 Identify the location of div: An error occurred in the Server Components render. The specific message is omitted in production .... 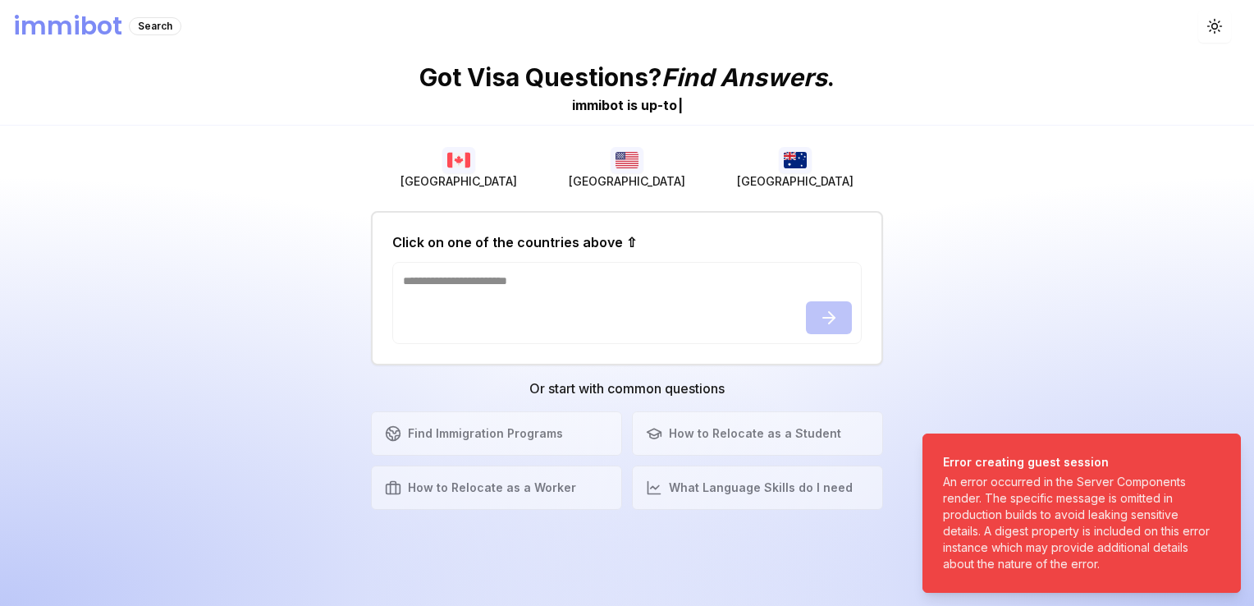
(1078, 523).